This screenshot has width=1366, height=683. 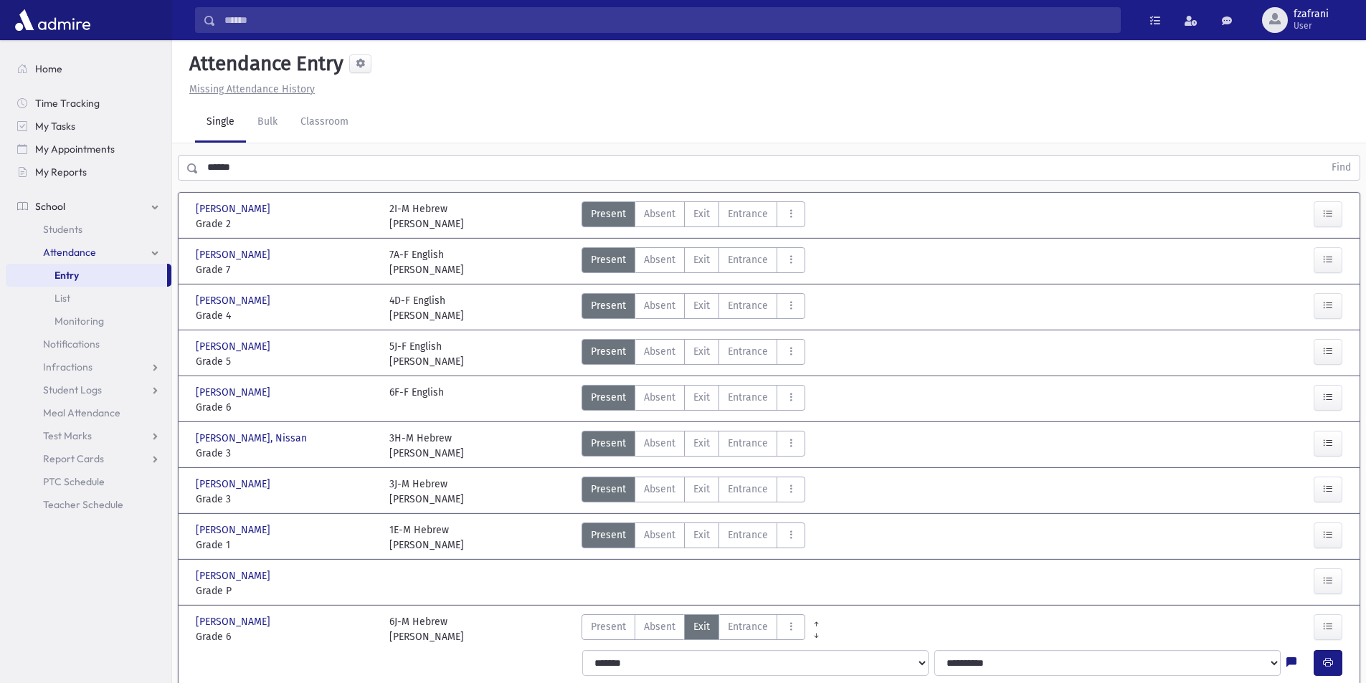 I want to click on img: AdmirePro, so click(x=52, y=20).